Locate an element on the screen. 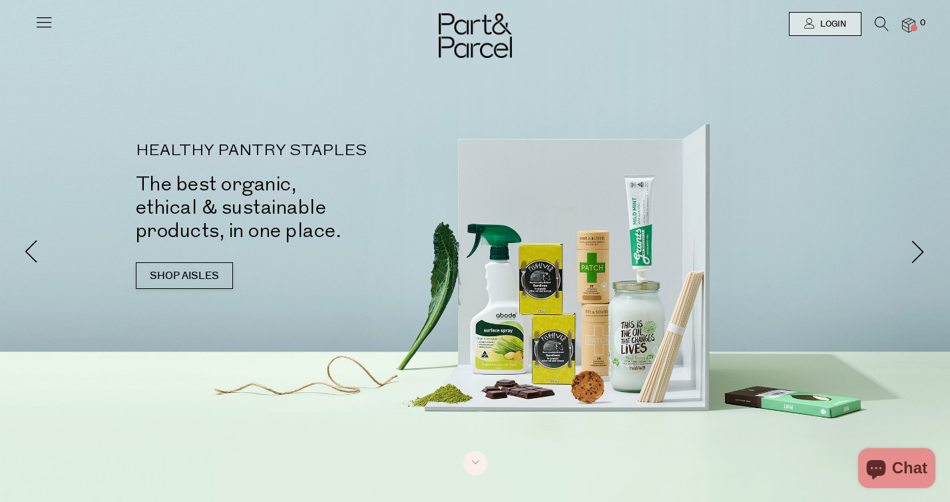 The width and height of the screenshot is (950, 502). span: 0 is located at coordinates (923, 23).